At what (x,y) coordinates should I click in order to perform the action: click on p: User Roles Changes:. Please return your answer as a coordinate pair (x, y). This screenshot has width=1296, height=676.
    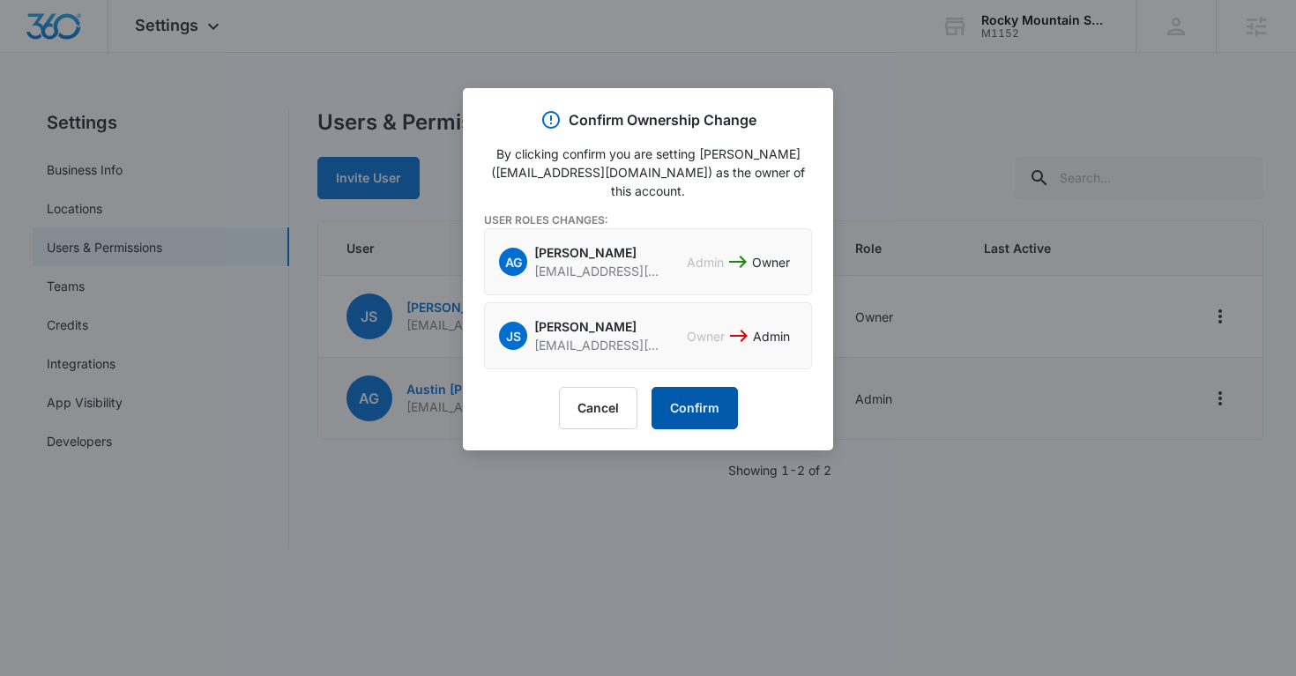
    Looking at the image, I should click on (648, 220).